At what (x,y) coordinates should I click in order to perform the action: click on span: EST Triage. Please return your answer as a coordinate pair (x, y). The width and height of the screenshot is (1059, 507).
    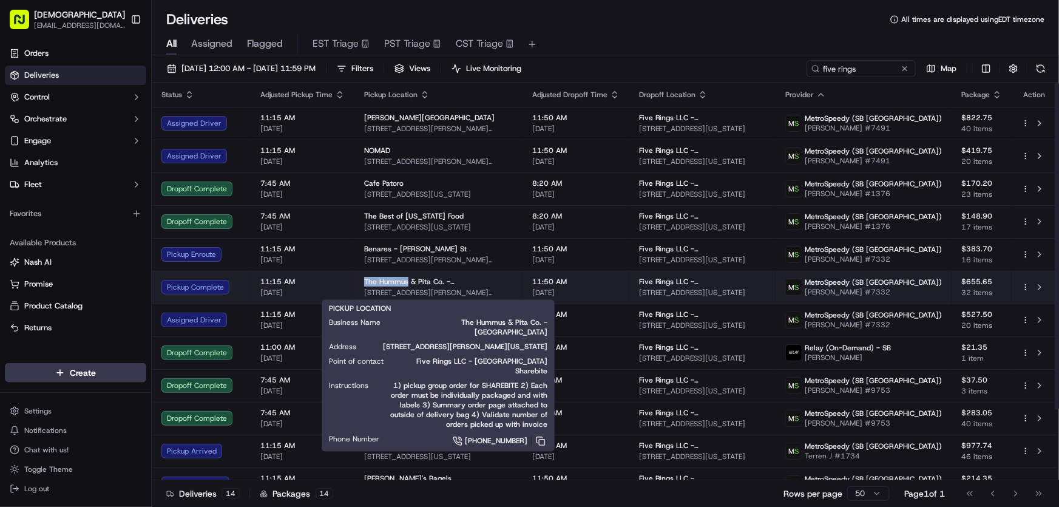
    Looking at the image, I should click on (336, 44).